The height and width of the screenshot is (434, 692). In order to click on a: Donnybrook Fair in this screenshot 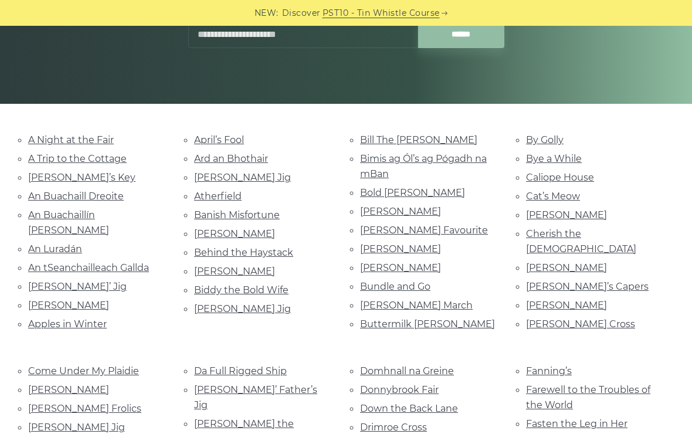, I will do `click(399, 389)`.